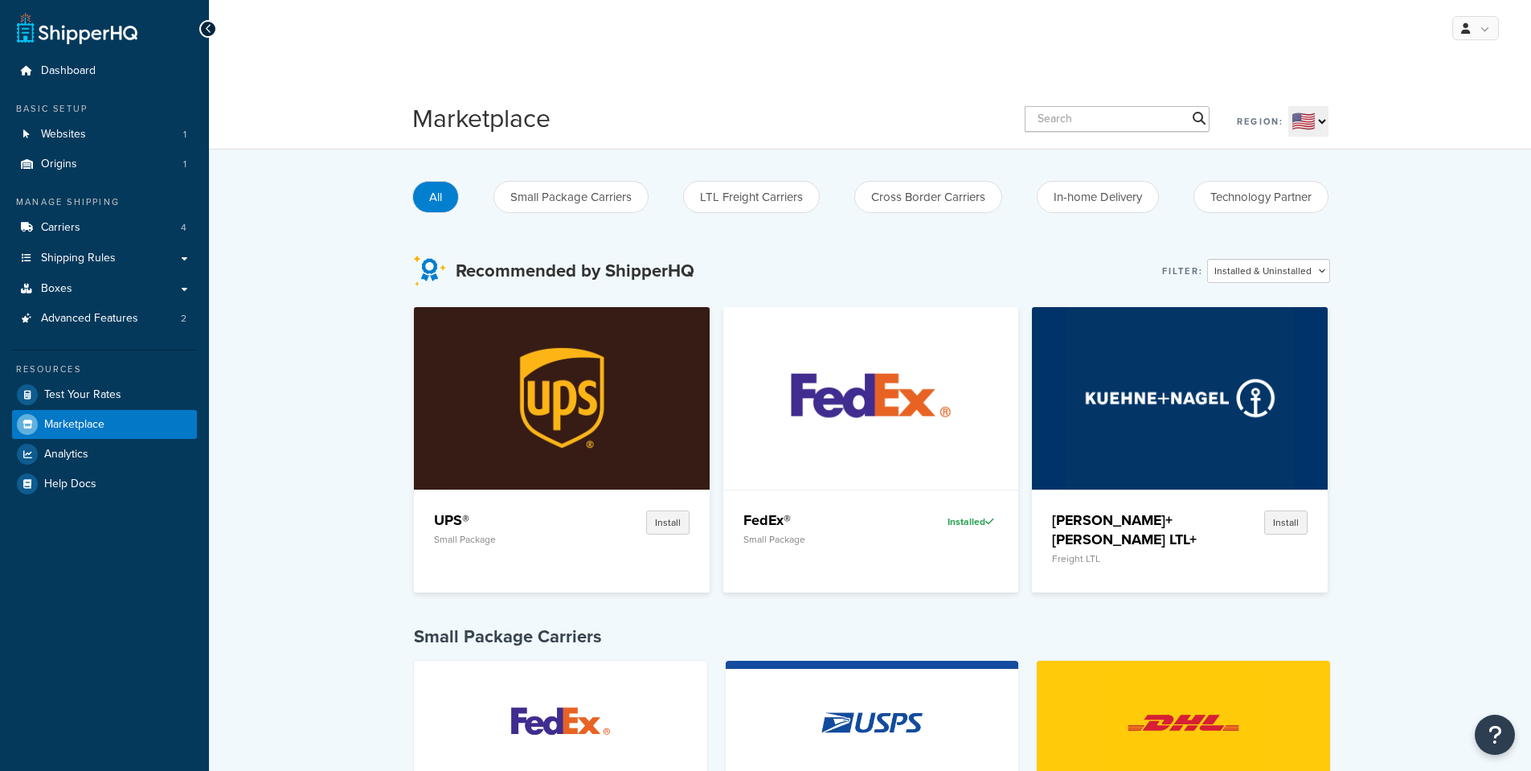 The width and height of the screenshot is (1531, 771). What do you see at coordinates (1098, 197) in the screenshot?
I see `button: In-home Delivery` at bounding box center [1098, 197].